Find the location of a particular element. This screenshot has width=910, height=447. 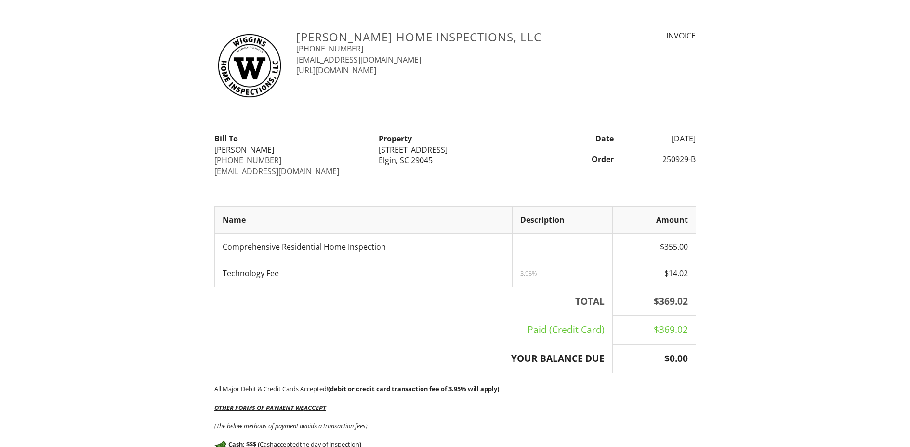

span: Comprehensive Residential Home Inspection is located at coordinates (304, 247).